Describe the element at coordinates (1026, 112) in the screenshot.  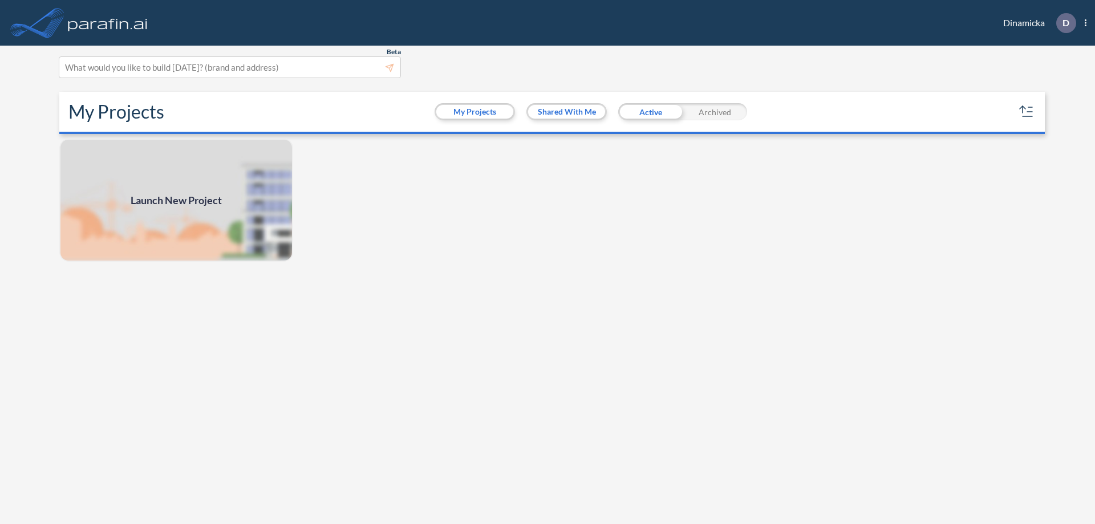
I see `button: sort` at that location.